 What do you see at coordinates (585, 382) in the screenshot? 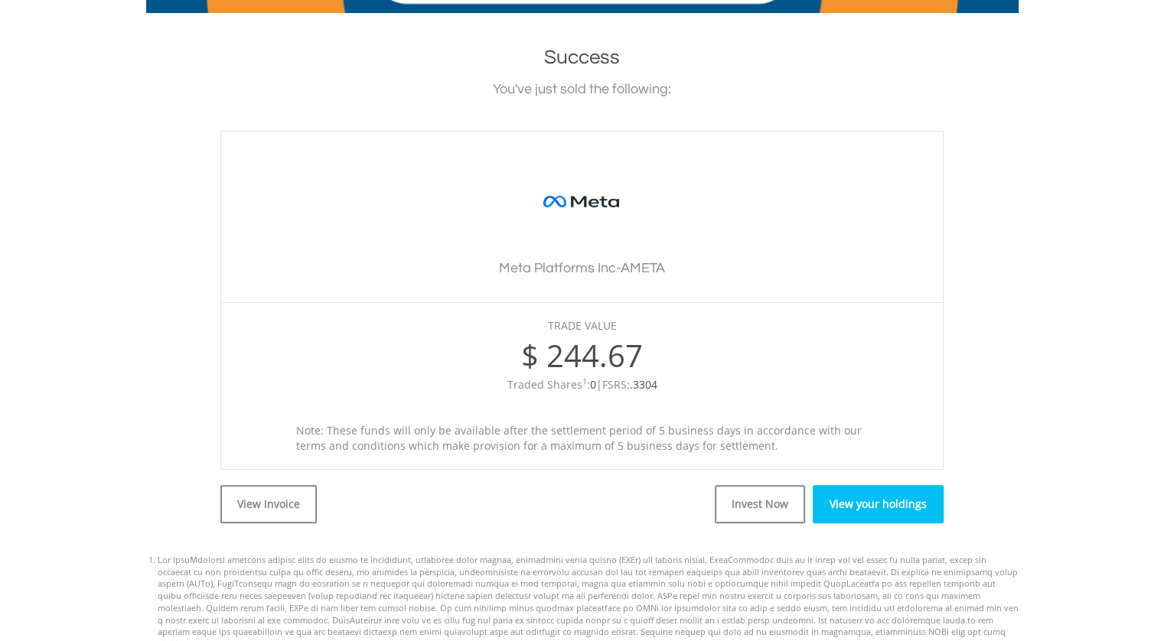
I see `sup: 1` at bounding box center [585, 382].